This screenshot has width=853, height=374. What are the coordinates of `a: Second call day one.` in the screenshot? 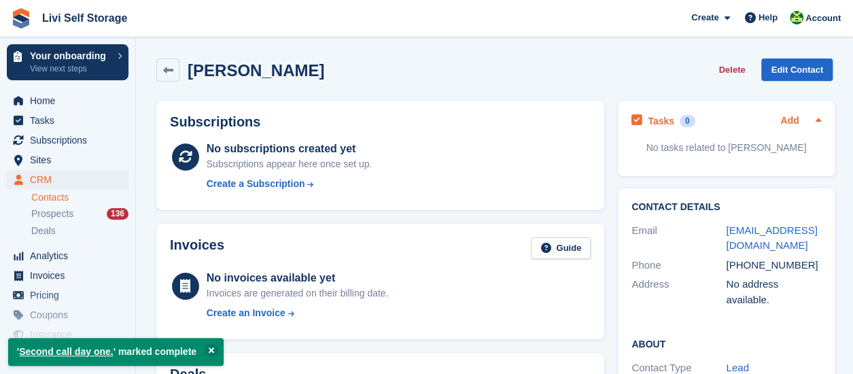 It's located at (66, 351).